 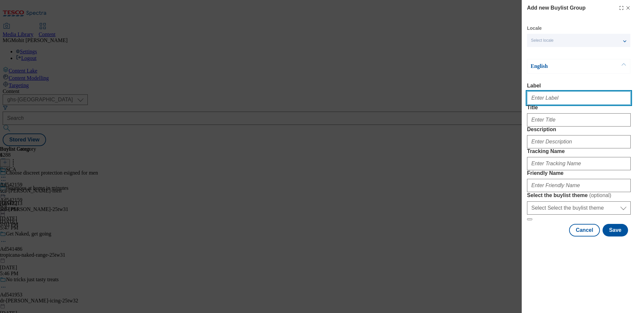 What do you see at coordinates (579, 164) in the screenshot?
I see `input: Enter Tracking Name` at bounding box center [579, 164].